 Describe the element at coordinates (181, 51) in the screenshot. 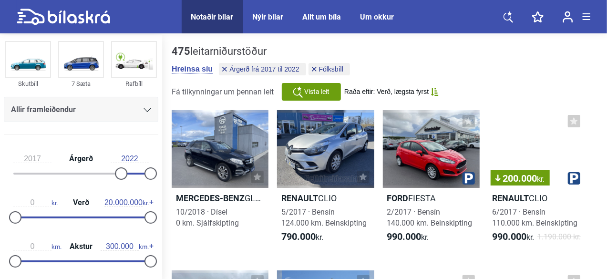

I see `b: 475` at that location.